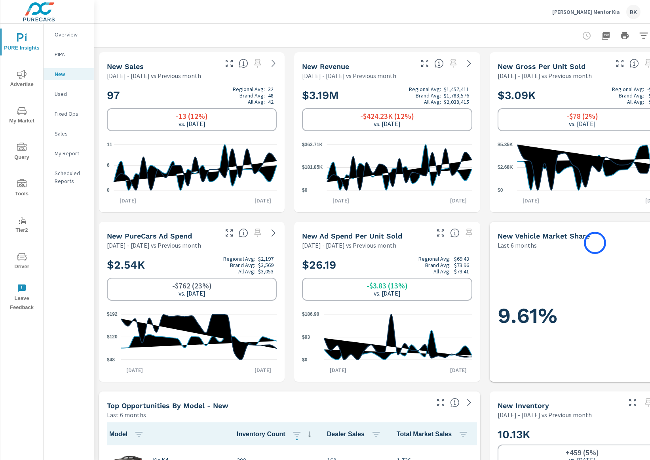 This screenshot has height=460, width=650. I want to click on p: Sales, so click(71, 133).